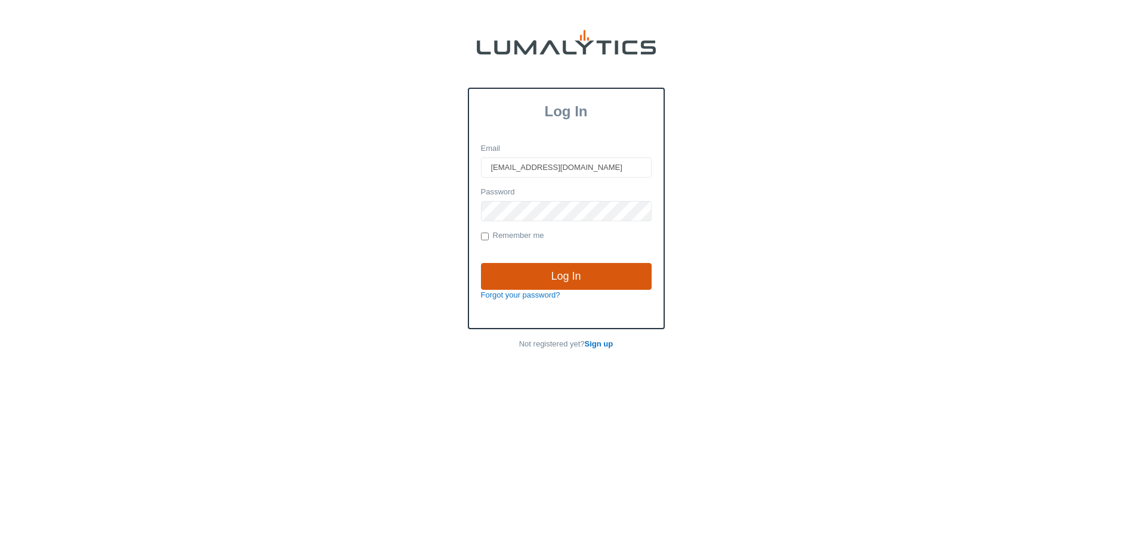  What do you see at coordinates (520, 295) in the screenshot?
I see `a: Forgot your password?` at bounding box center [520, 295].